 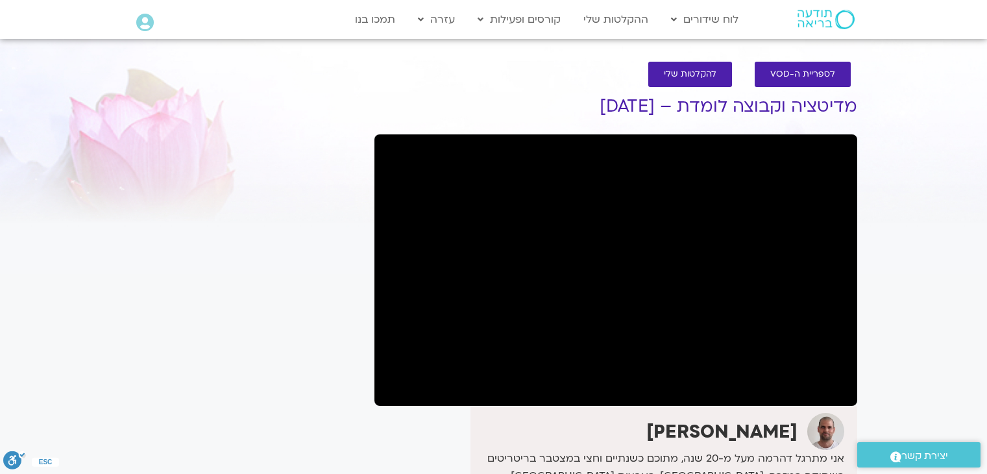 What do you see at coordinates (919, 454) in the screenshot?
I see `a: יצירת קשר` at bounding box center [919, 454].